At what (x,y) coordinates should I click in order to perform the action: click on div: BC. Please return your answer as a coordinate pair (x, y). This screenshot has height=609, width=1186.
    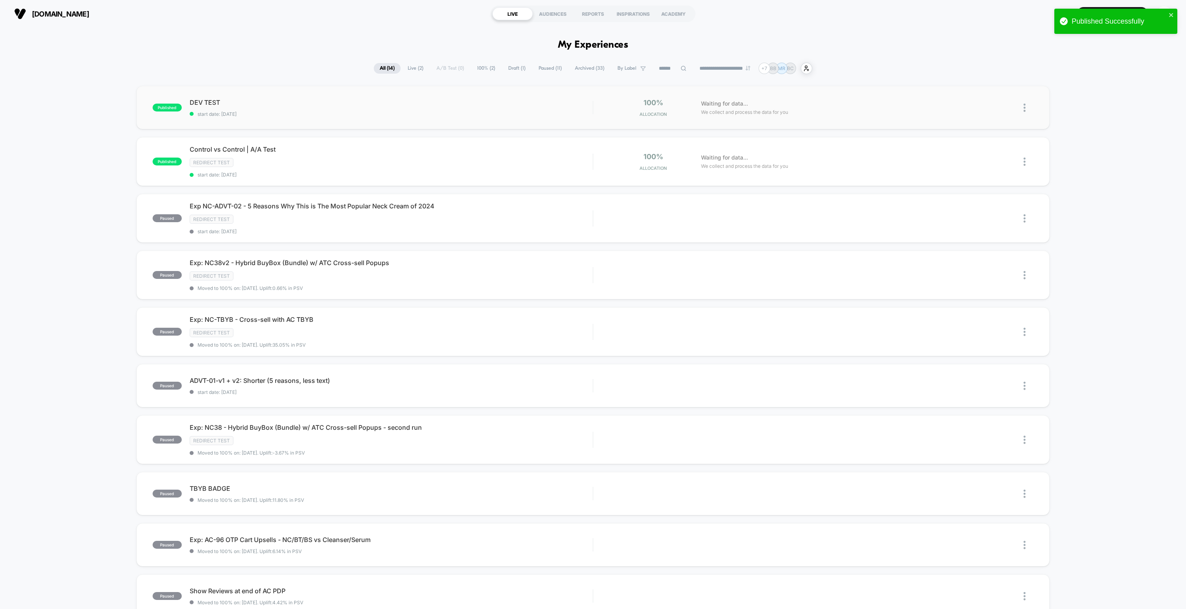
    Looking at the image, I should click on (1164, 14).